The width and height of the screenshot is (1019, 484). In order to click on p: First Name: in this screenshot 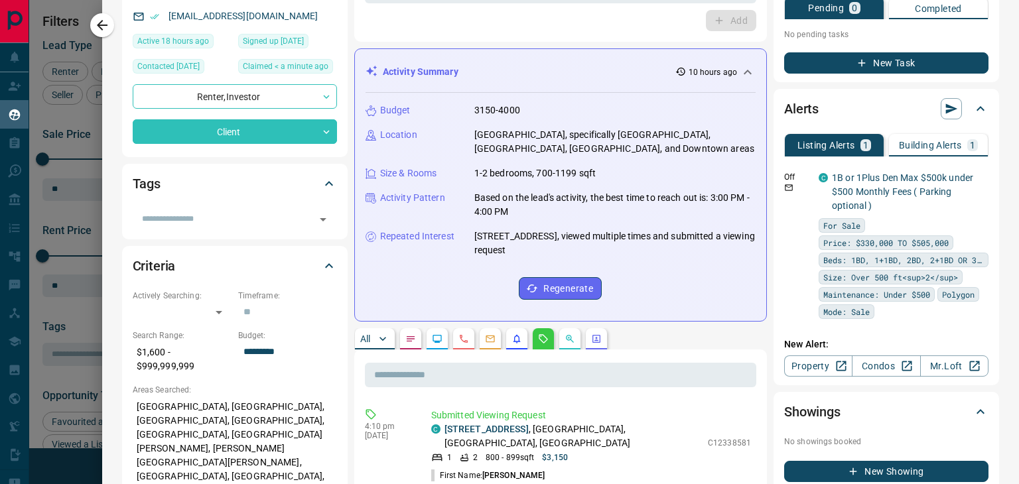, I will do `click(488, 475)`.